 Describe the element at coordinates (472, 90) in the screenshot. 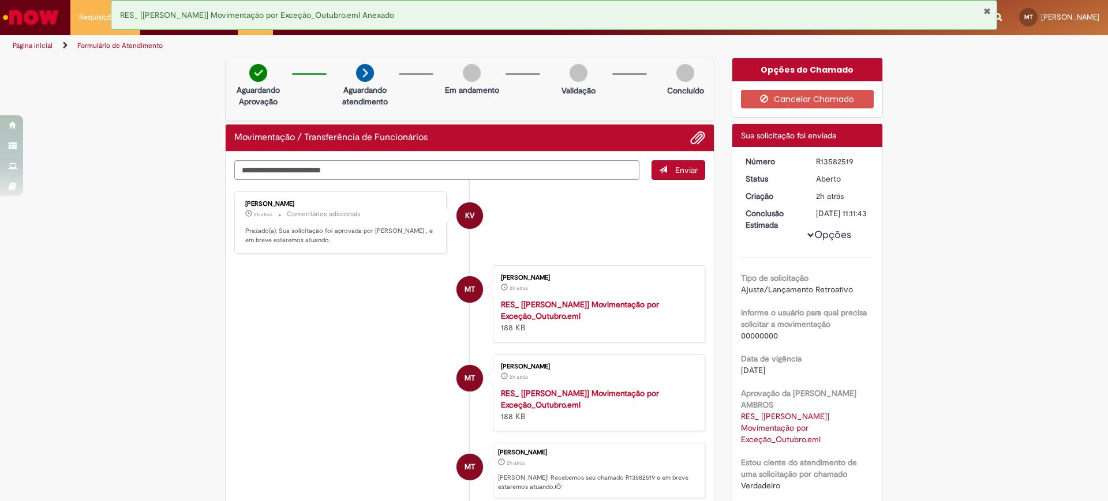

I see `p: Em andamento` at that location.